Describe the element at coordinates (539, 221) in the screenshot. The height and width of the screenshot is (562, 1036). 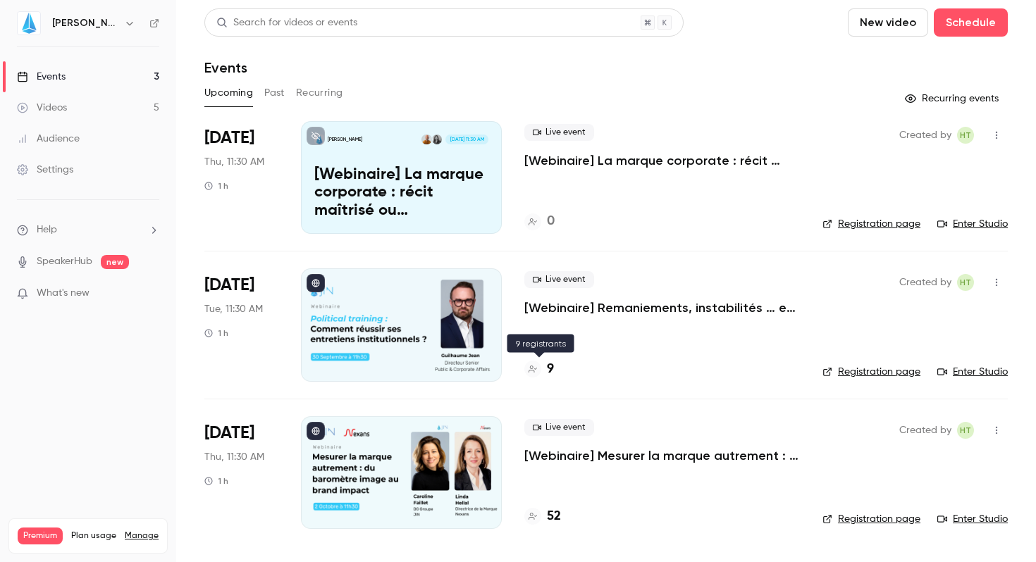
I see `a: 0` at that location.